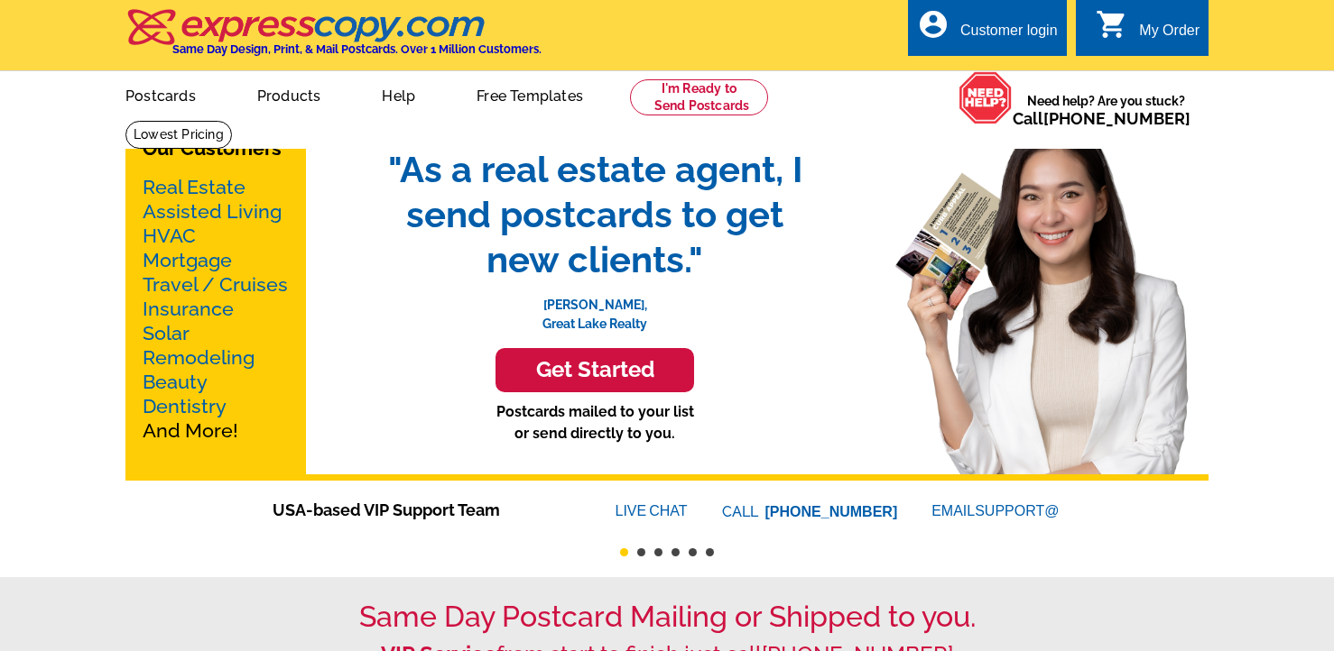 Image resolution: width=1334 pixels, height=651 pixels. What do you see at coordinates (333, 39) in the screenshot?
I see `a: Same Day Design, Print, & Mail Postcards. Over 1 Million Customers.` at bounding box center [333, 39].